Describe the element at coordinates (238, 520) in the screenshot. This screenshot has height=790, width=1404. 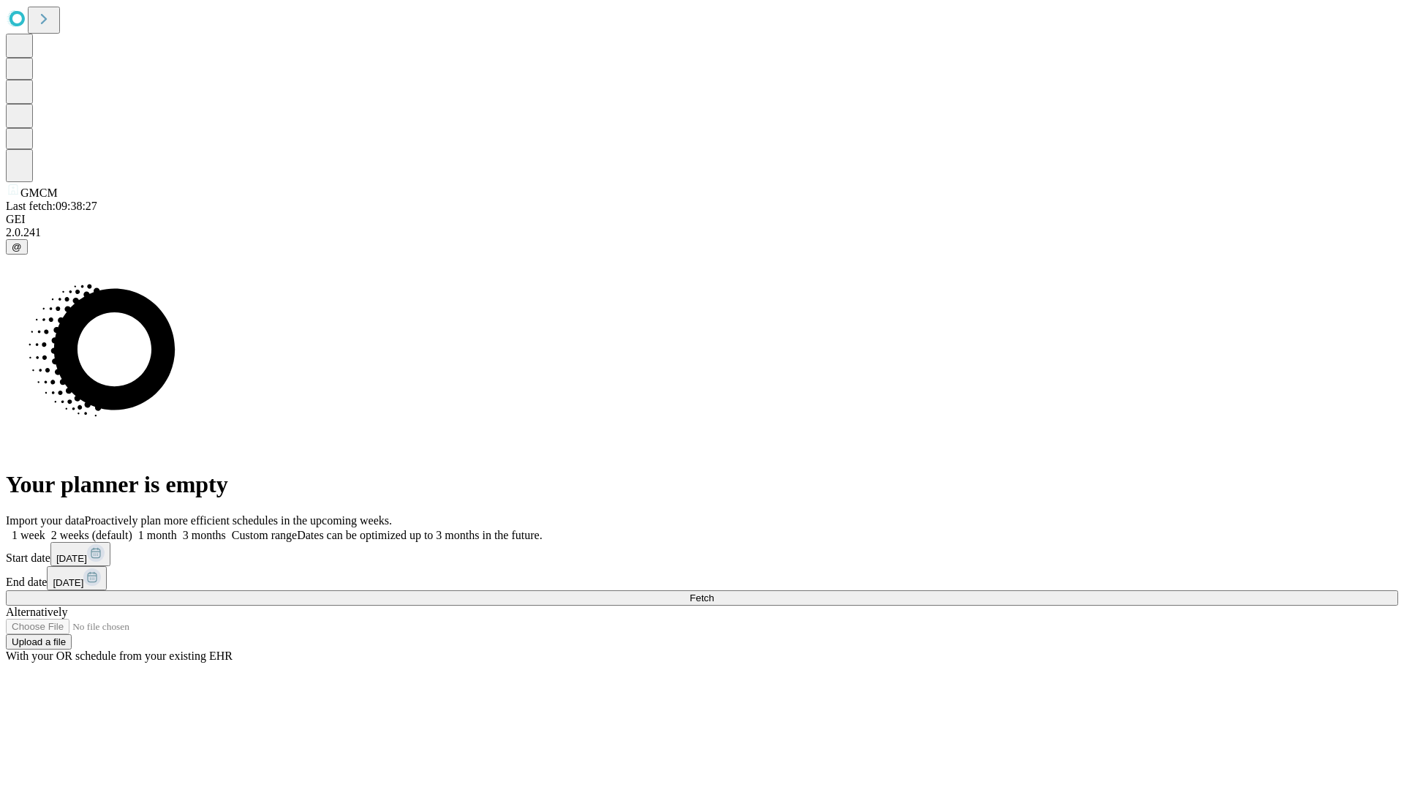
I see `span: Proactively plan more efficient schedules in the upcoming weeks.` at that location.